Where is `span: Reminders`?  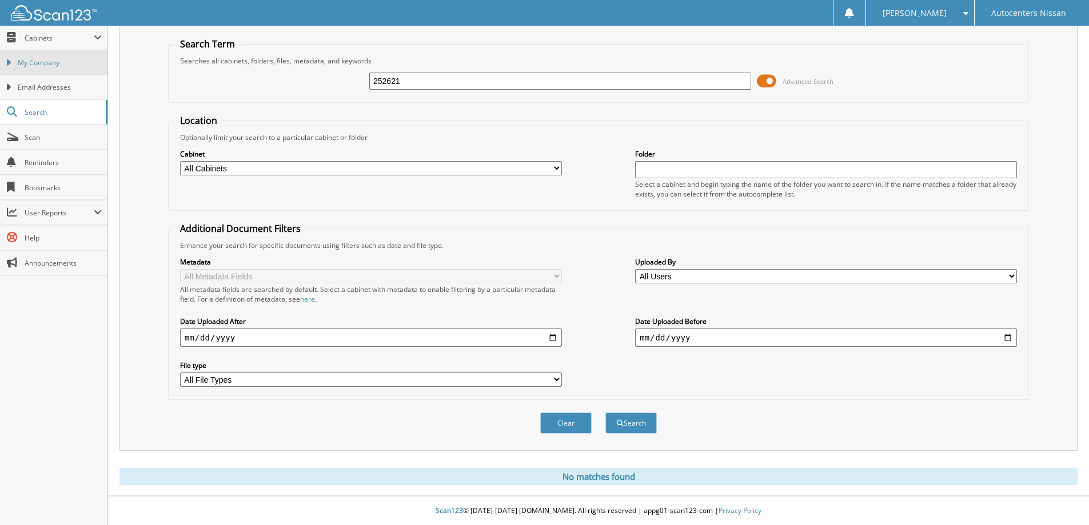 span: Reminders is located at coordinates (63, 162).